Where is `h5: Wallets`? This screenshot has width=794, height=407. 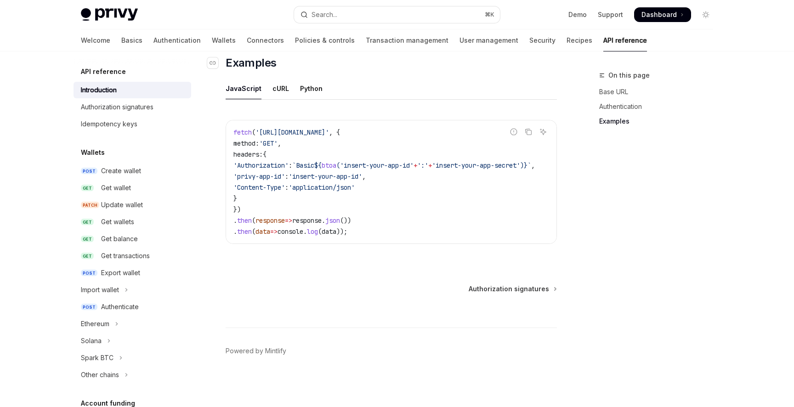 h5: Wallets is located at coordinates (93, 153).